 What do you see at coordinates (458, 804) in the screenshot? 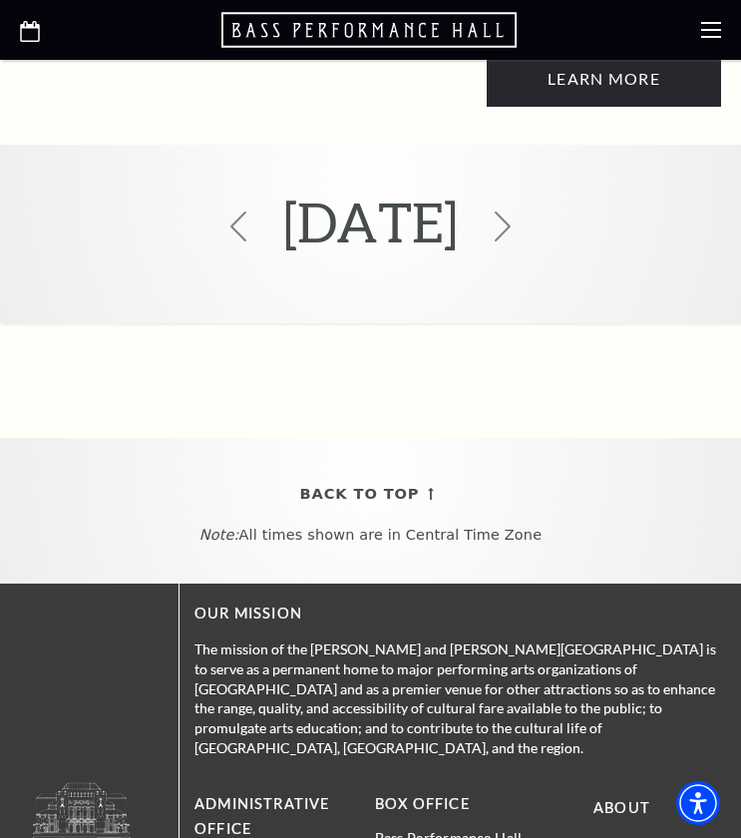
I see `p: BOX OFFICE` at bounding box center [458, 804].